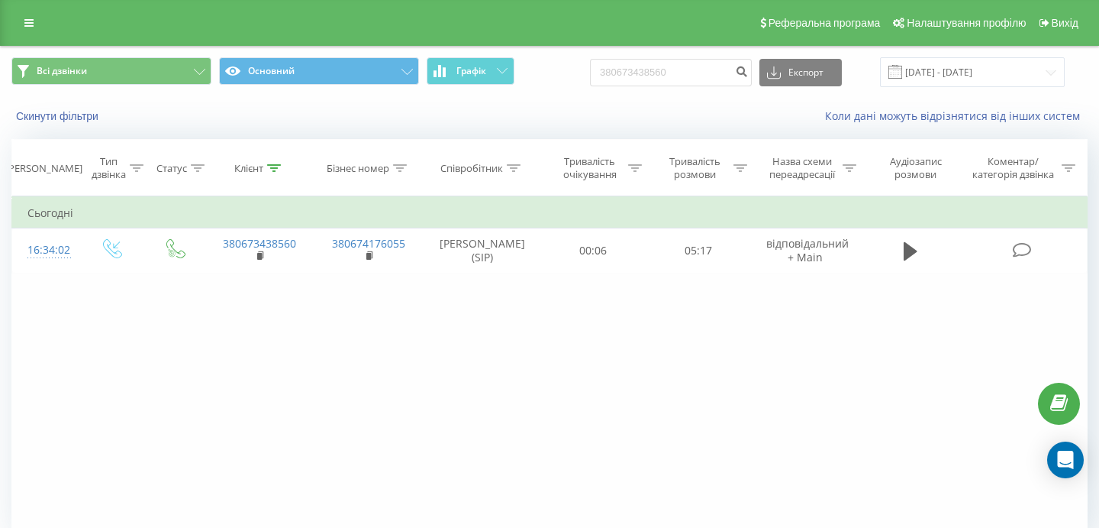 This screenshot has width=1099, height=528. I want to click on button: Всі дзвінки, so click(111, 71).